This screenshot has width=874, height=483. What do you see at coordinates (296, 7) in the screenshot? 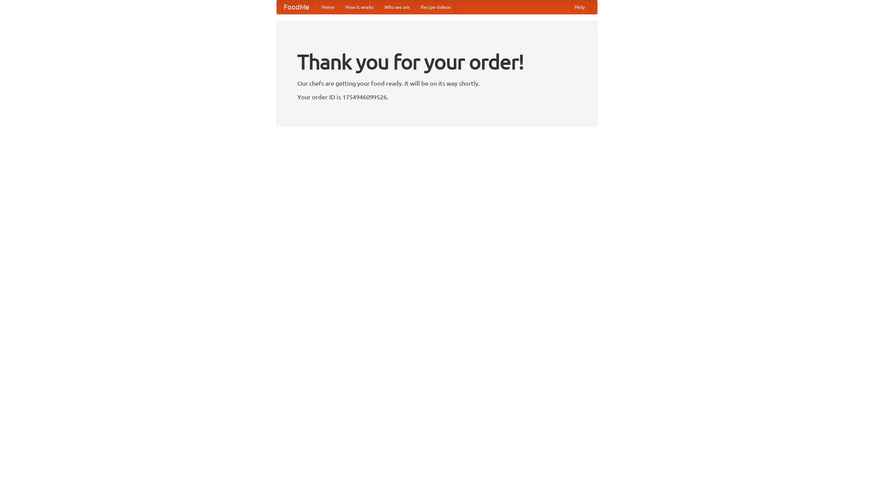
I see `a: FoodMe` at bounding box center [296, 7].